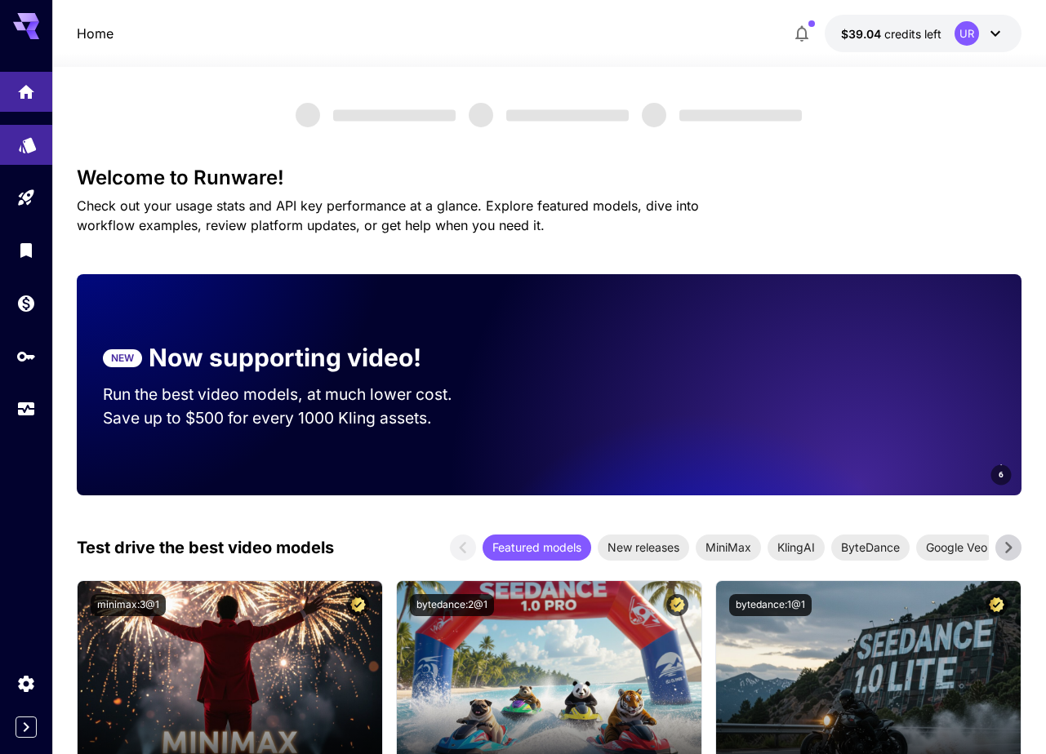 The width and height of the screenshot is (1046, 754). I want to click on span: ByteDance, so click(870, 547).